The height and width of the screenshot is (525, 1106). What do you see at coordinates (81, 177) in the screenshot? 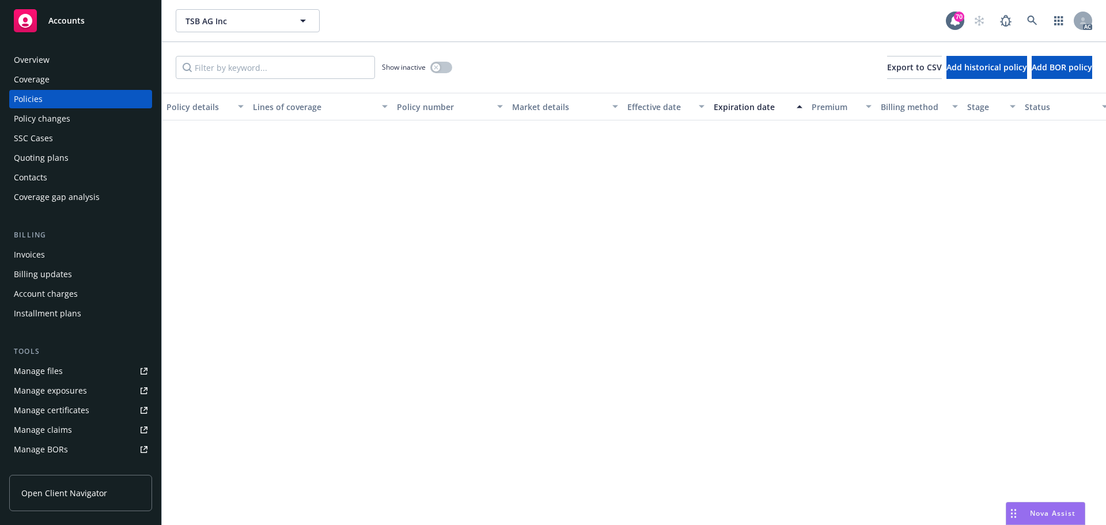
I see `a: Contacts` at bounding box center [81, 177].